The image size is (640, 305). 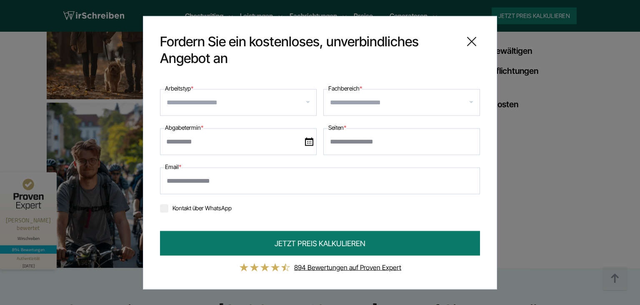 What do you see at coordinates (238, 141) in the screenshot?
I see `input: date` at bounding box center [238, 141].